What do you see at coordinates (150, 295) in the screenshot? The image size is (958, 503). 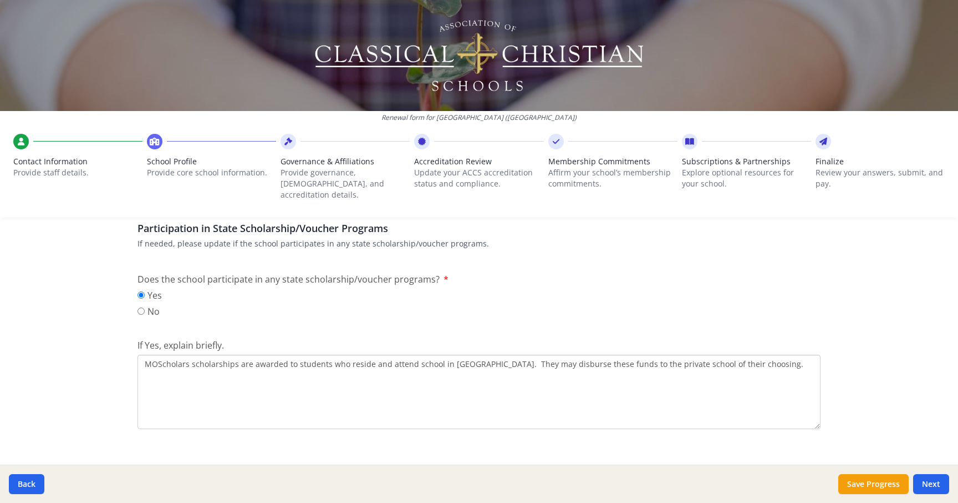 I see `label: Yes` at bounding box center [150, 295].